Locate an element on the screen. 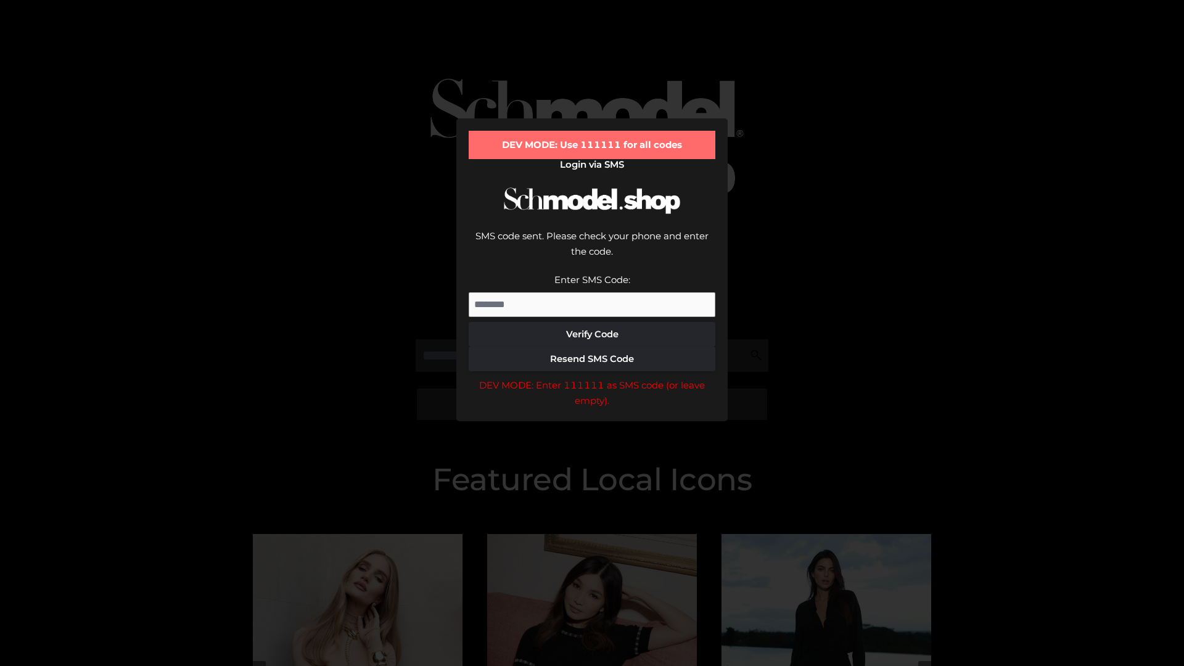 This screenshot has width=1184, height=666. button: Verify Code is located at coordinates (592, 334).